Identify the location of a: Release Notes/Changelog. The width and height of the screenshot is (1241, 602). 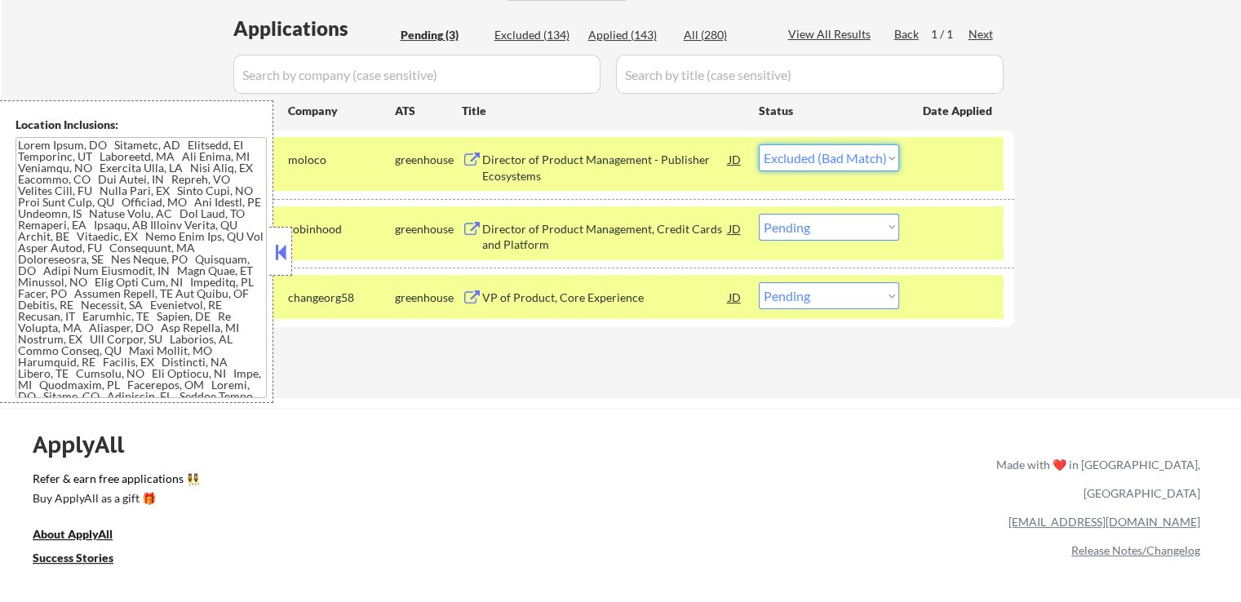
(1135, 550).